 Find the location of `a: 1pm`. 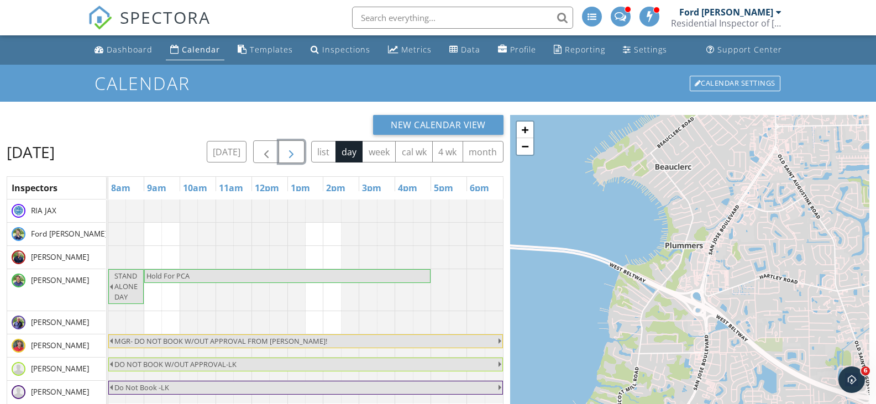

a: 1pm is located at coordinates (300, 188).